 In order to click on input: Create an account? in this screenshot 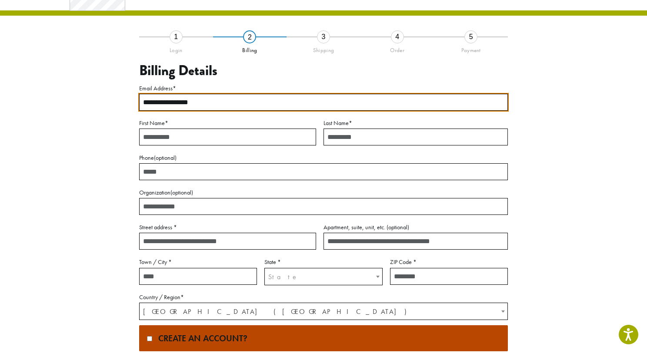, I will do `click(150, 339)`.